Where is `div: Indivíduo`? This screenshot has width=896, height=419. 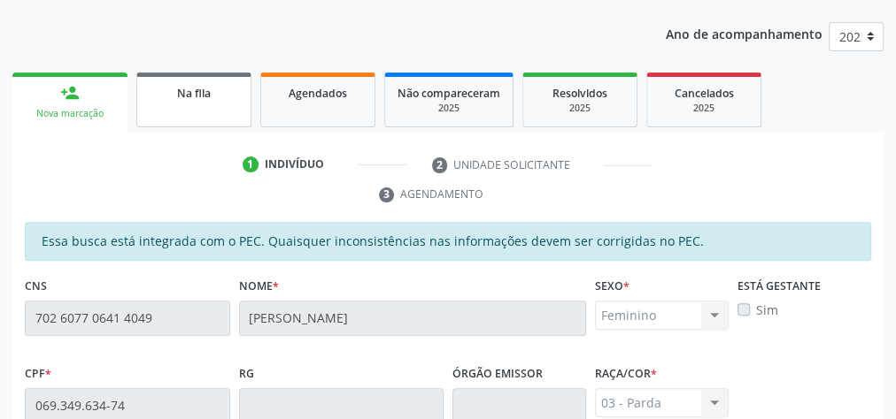
div: Indivíduo is located at coordinates (294, 165).